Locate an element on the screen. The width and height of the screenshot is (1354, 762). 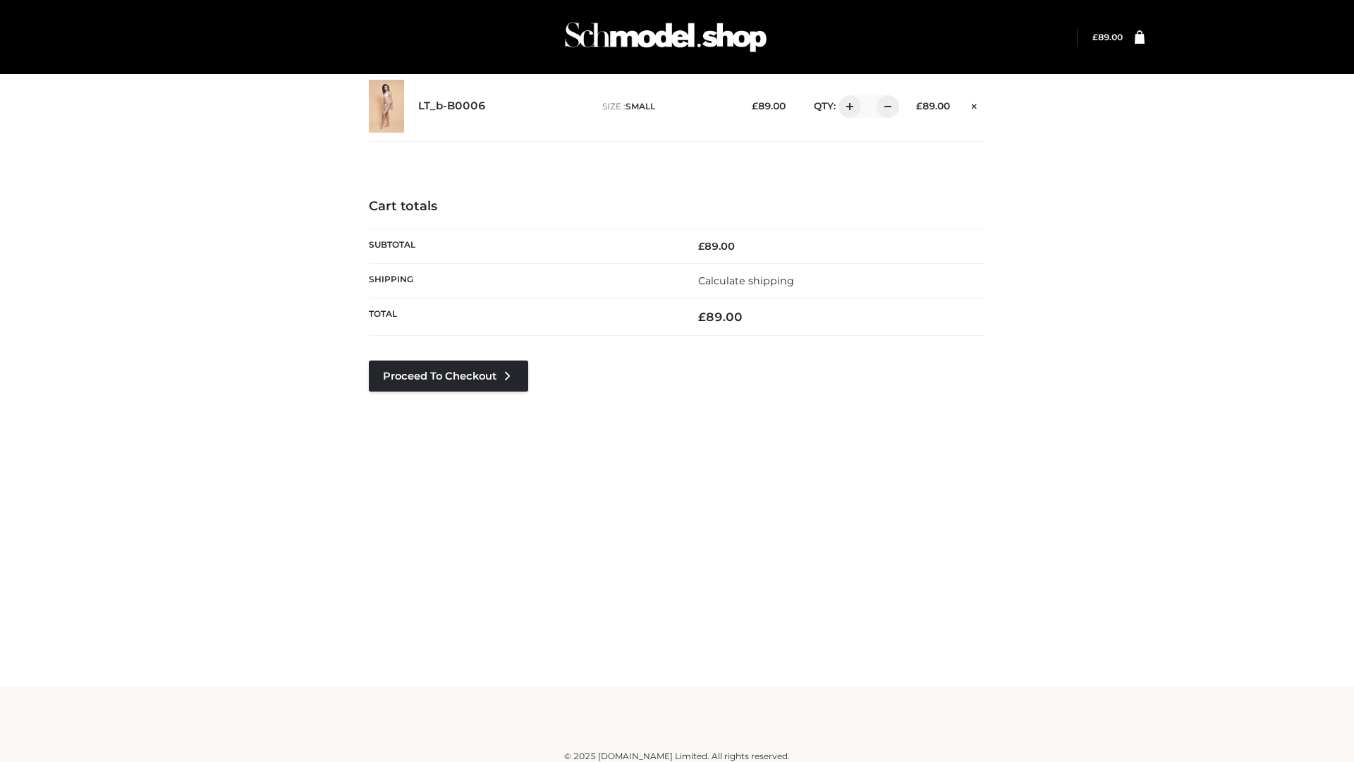
span: SMALL is located at coordinates (641, 106).